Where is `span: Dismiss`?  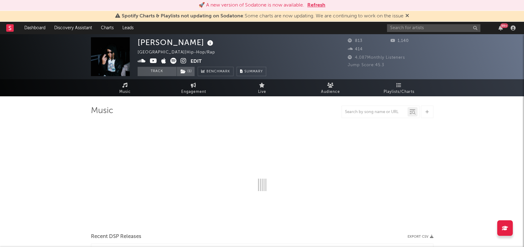 span: Dismiss is located at coordinates (407, 16).